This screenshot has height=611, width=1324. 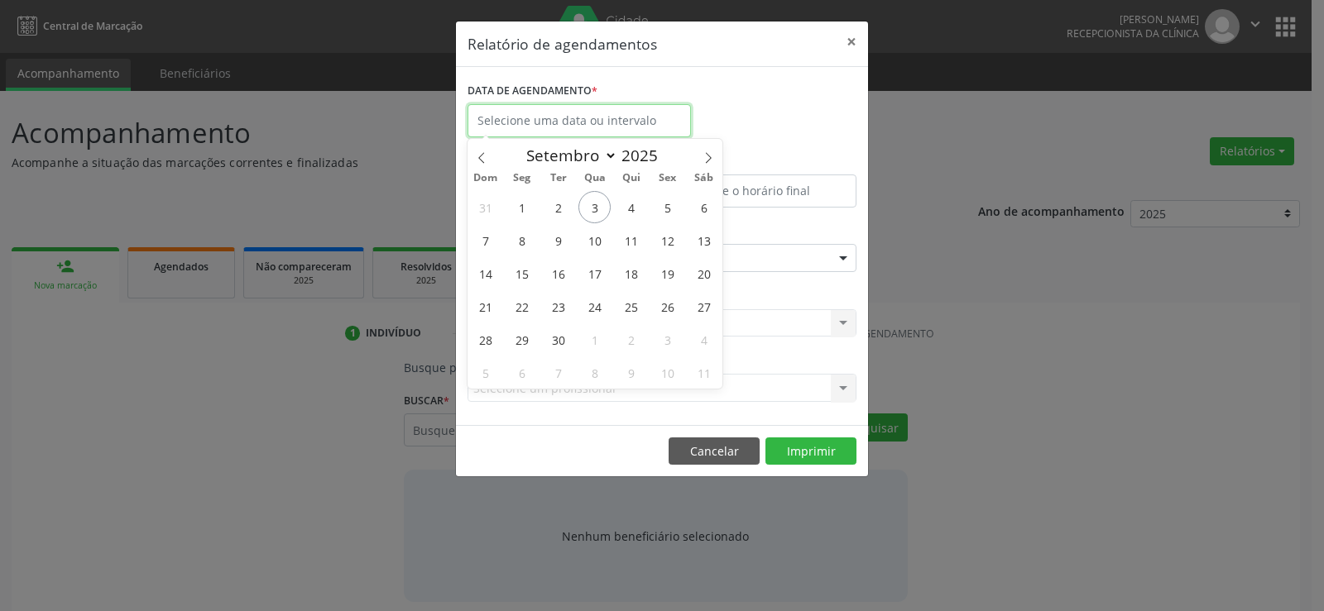 What do you see at coordinates (521, 240) in the screenshot?
I see `span: Setembro 8, 2025` at bounding box center [521, 240].